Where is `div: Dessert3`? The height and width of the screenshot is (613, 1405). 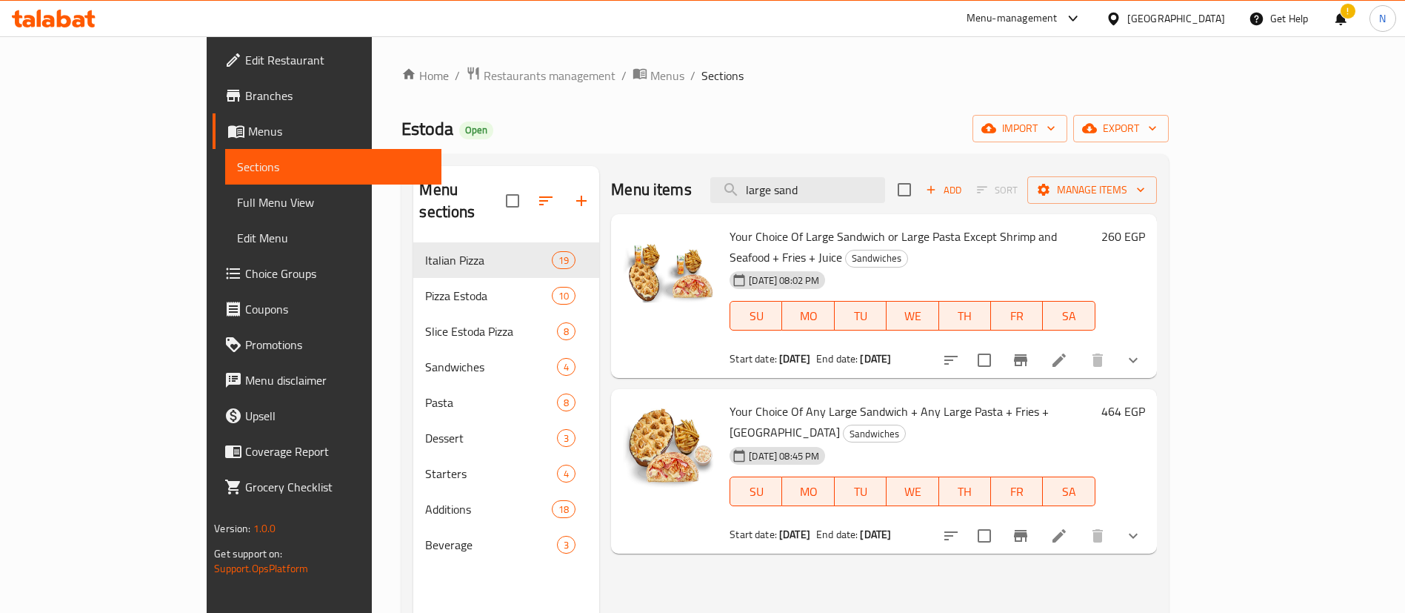
div: Dessert3 is located at coordinates (506, 438).